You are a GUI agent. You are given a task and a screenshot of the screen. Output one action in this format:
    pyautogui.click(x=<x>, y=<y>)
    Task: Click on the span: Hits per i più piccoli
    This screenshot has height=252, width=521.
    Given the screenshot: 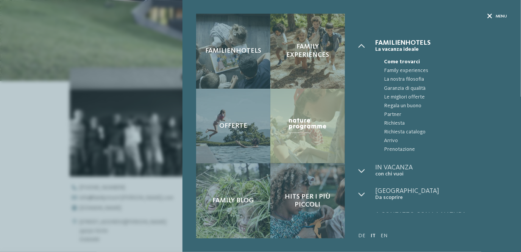 What is the action you would take?
    pyautogui.click(x=307, y=201)
    